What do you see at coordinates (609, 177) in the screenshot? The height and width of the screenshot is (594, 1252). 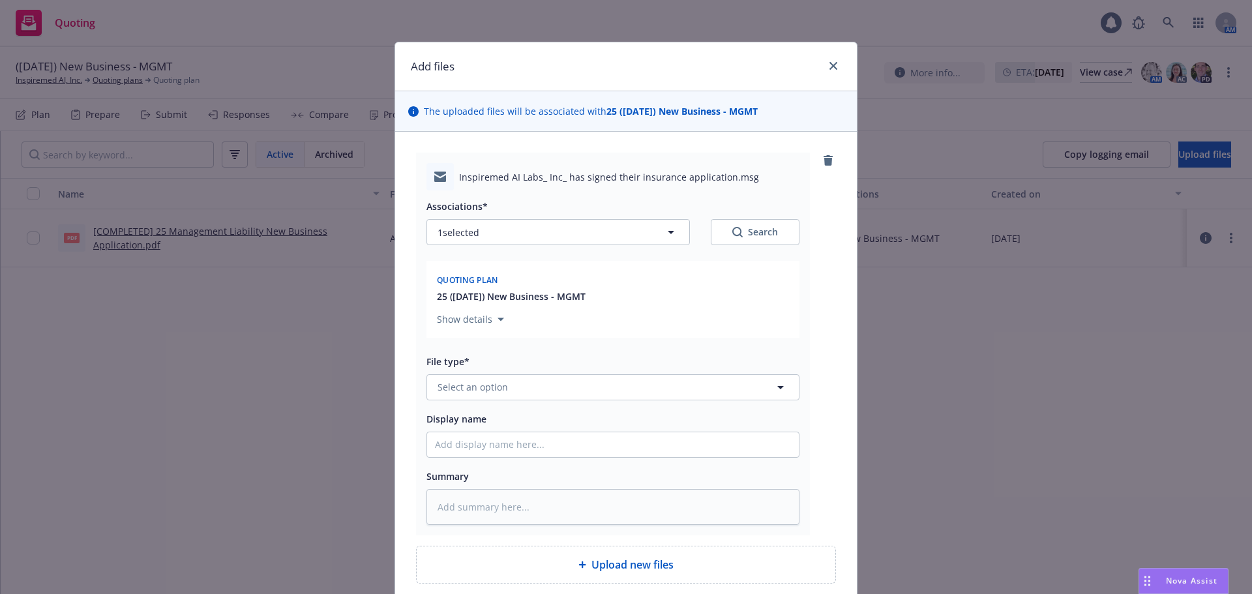 I see `span: Inspiremed AI Labs_ Inc_ has signed their insurance application.msg` at bounding box center [609, 177].